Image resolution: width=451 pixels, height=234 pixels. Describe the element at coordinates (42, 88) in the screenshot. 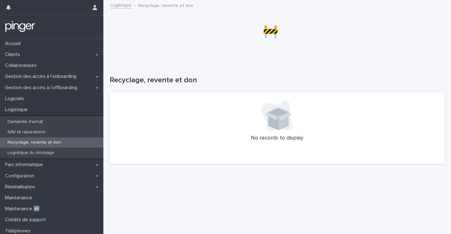

I see `p: Gestion des accès à l’offboarding` at that location.